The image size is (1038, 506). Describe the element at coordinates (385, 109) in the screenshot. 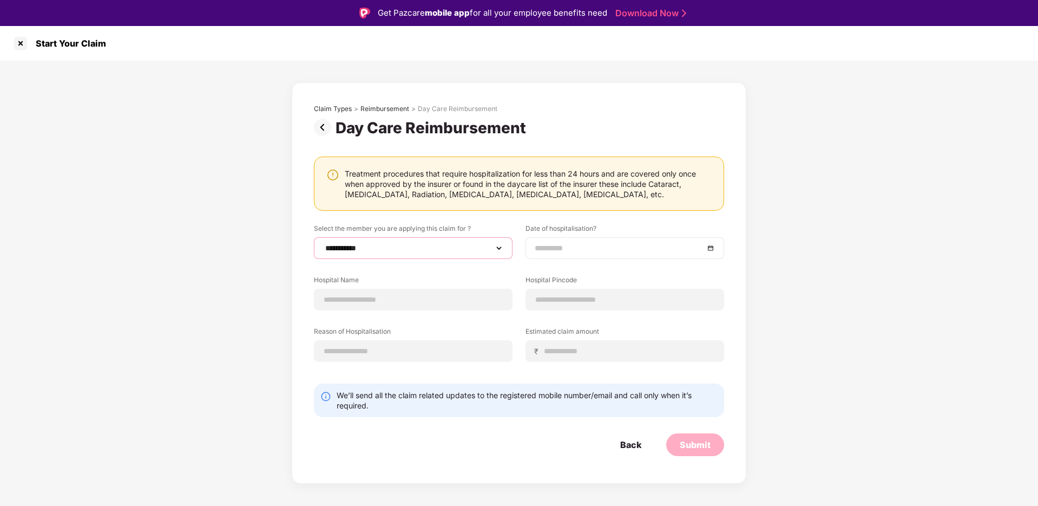

I see `div: Reimbursement` at that location.